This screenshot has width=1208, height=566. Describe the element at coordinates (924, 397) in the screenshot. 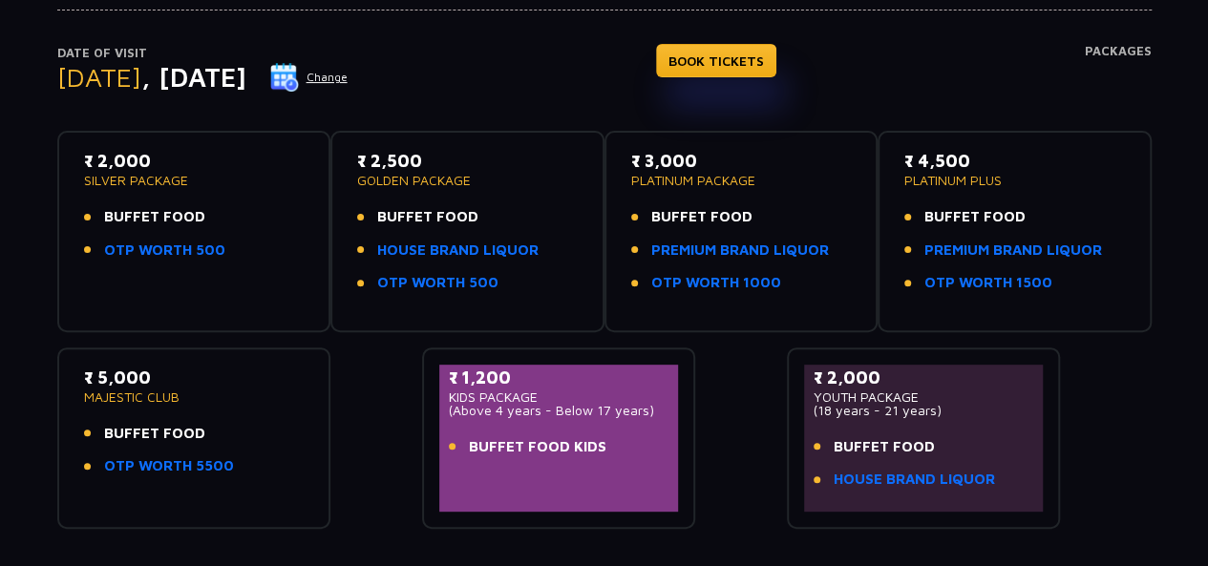

I see `p: YOUTH PACKAGE` at that location.